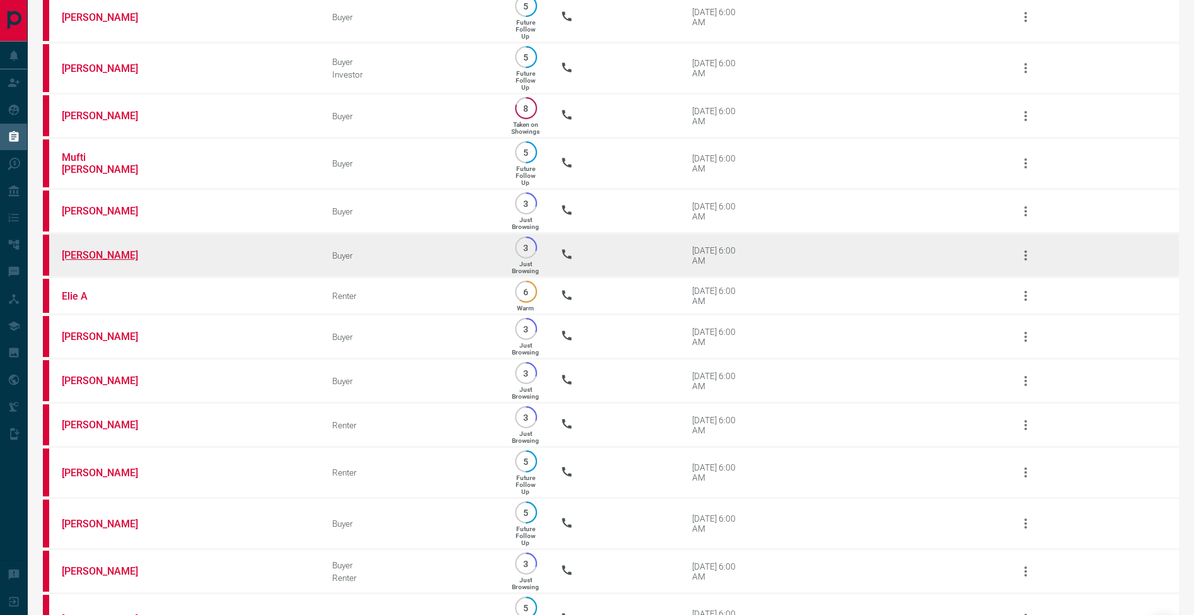 Image resolution: width=1194 pixels, height=615 pixels. I want to click on div: Investor, so click(412, 74).